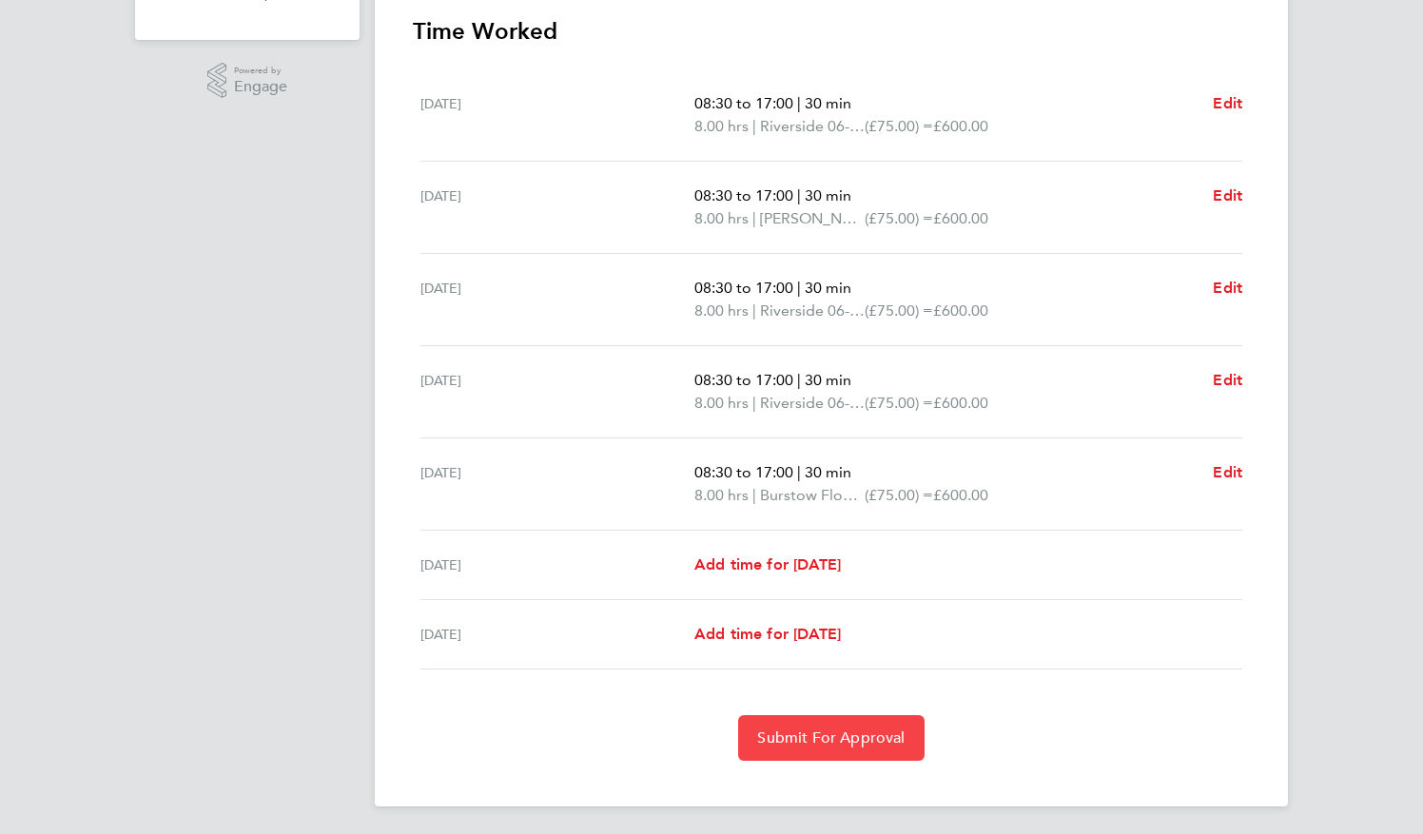 The image size is (1423, 834). I want to click on span: Engage, so click(261, 87).